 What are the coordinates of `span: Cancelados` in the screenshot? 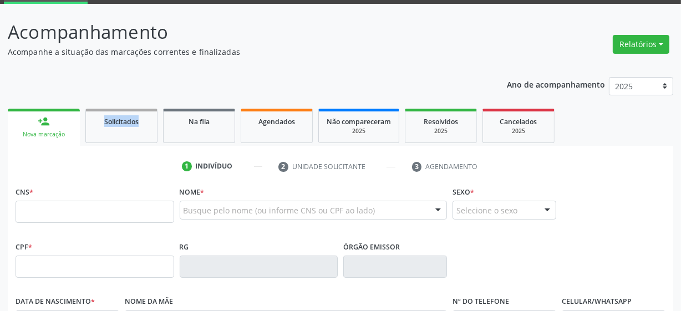 It's located at (519, 122).